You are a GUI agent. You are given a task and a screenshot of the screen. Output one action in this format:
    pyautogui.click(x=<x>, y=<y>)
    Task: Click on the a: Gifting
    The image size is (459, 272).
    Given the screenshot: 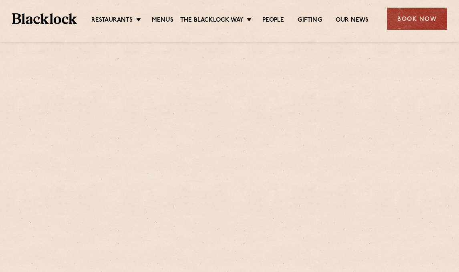 What is the action you would take?
    pyautogui.click(x=310, y=21)
    